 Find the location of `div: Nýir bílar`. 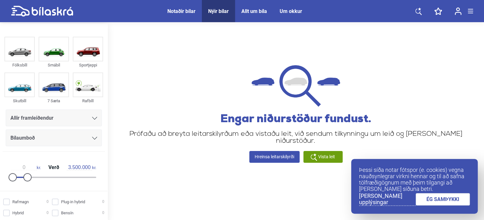

div: Nýir bílar is located at coordinates (218, 11).